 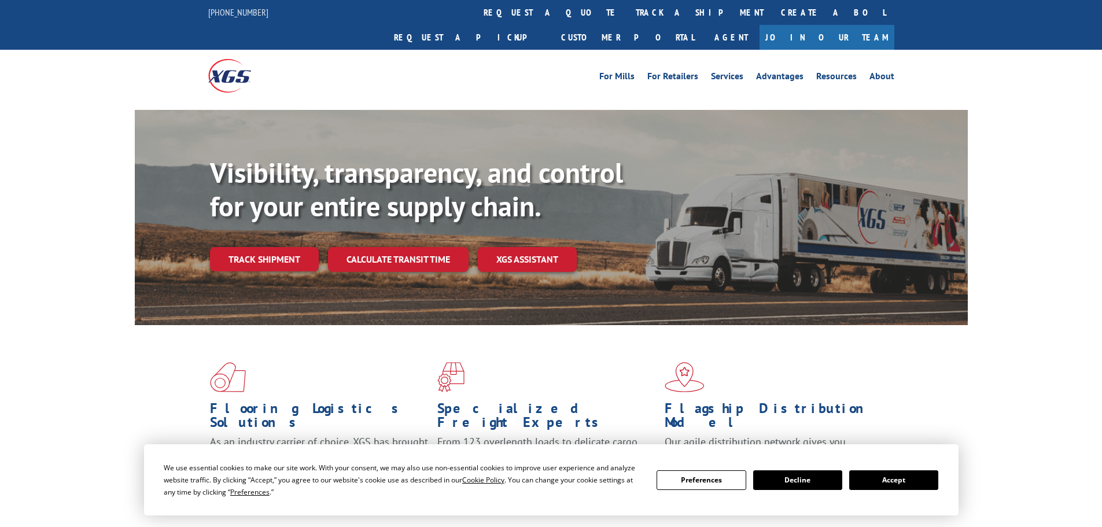 I want to click on img: xgs-icon-total-supply-chain-intelligence-red, so click(x=228, y=377).